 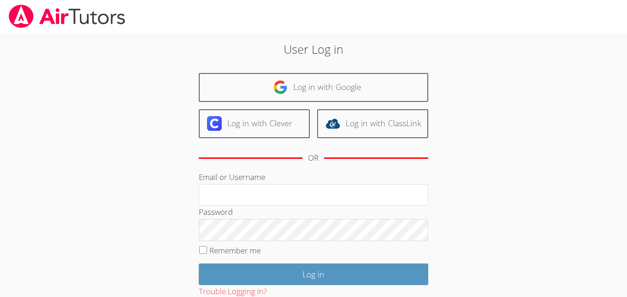 I want to click on a: Log in with ClassLink, so click(x=373, y=123).